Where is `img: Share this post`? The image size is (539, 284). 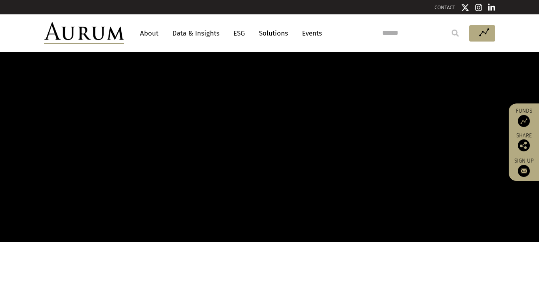
img: Share this post is located at coordinates (524, 145).